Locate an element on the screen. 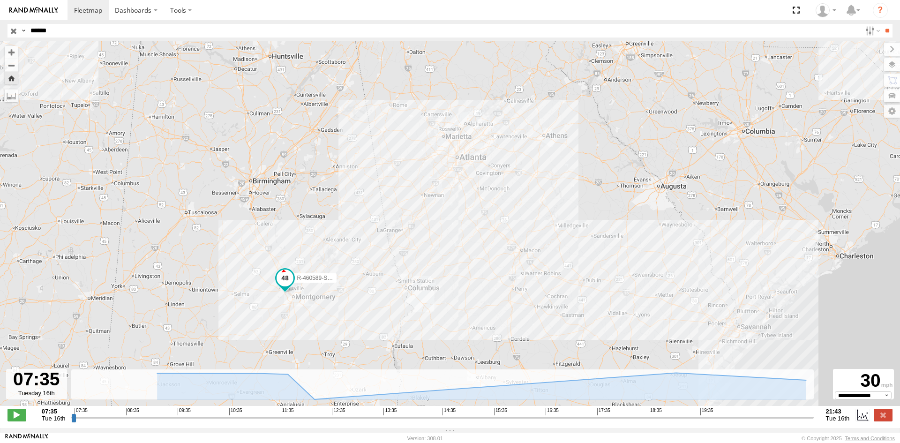  button: Zoom out is located at coordinates (11, 65).